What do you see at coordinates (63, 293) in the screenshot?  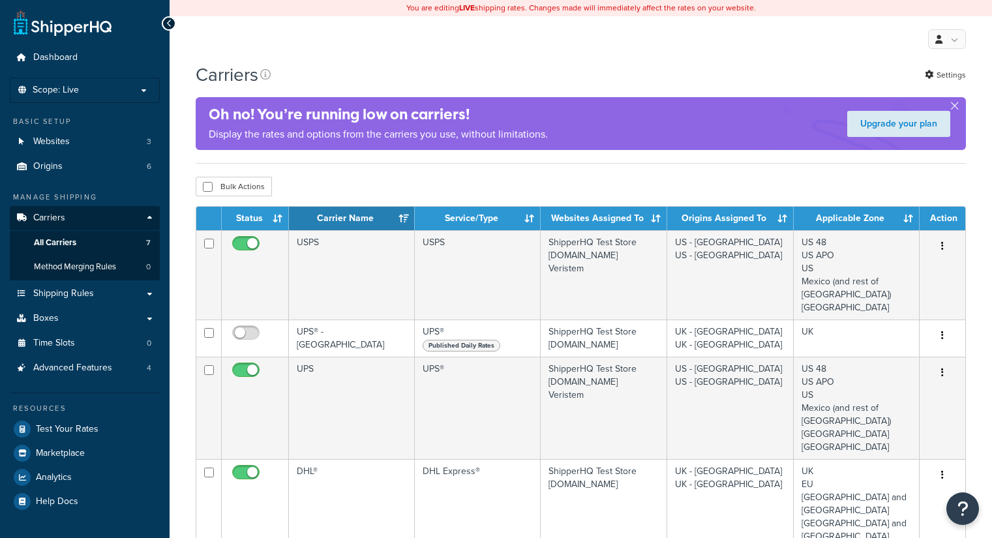 I see `span: Shipping Rules` at bounding box center [63, 293].